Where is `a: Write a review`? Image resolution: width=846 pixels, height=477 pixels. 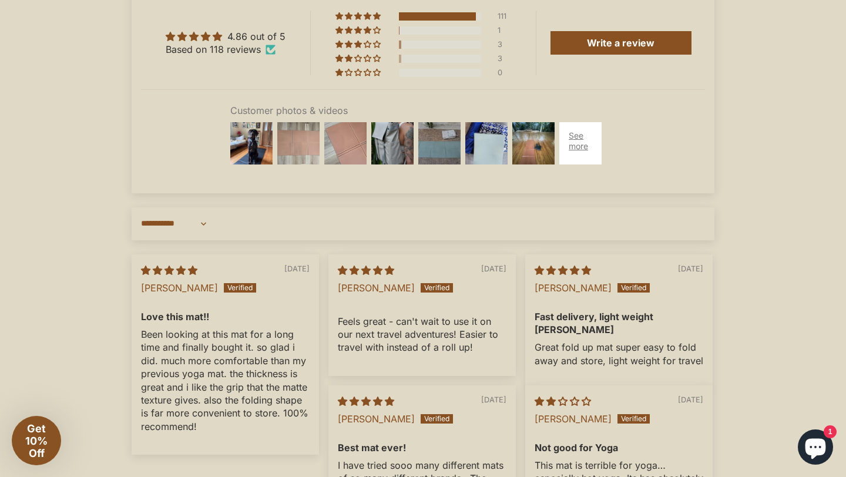 a: Write a review is located at coordinates (621, 43).